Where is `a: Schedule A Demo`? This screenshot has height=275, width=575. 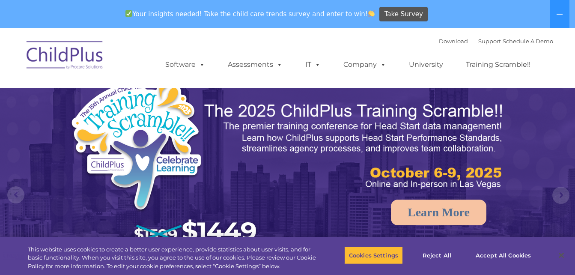
a: Schedule A Demo is located at coordinates (528, 41).